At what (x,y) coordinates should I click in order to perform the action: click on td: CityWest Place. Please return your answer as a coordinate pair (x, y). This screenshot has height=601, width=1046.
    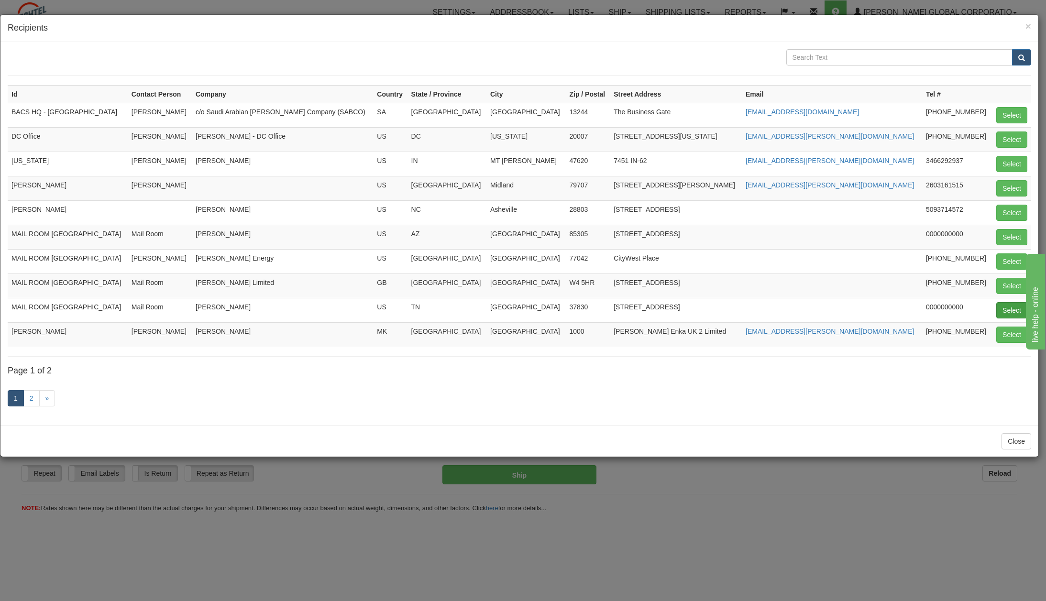
    Looking at the image, I should click on (676, 261).